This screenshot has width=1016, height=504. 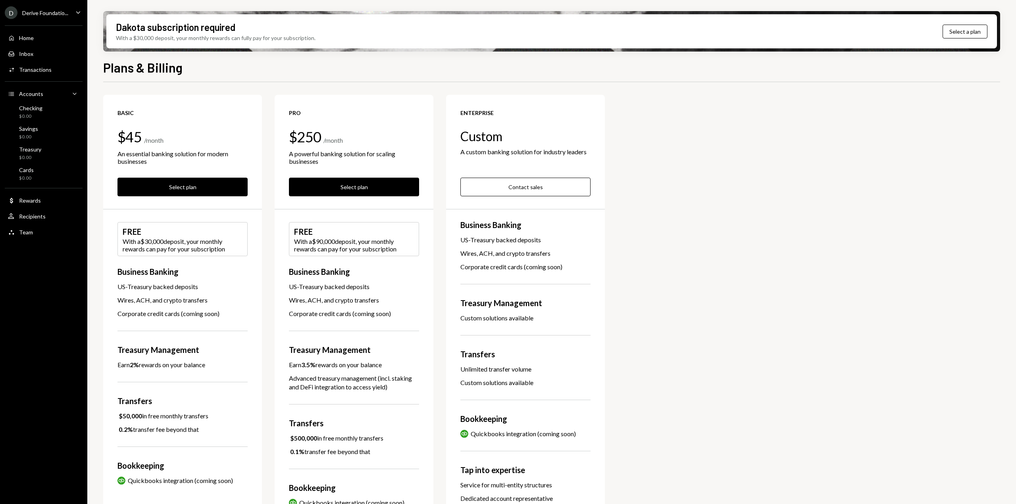 What do you see at coordinates (354, 383) in the screenshot?
I see `div: Advanced treasury management (incl. staking and DeFi integration to access yield)` at bounding box center [354, 383].